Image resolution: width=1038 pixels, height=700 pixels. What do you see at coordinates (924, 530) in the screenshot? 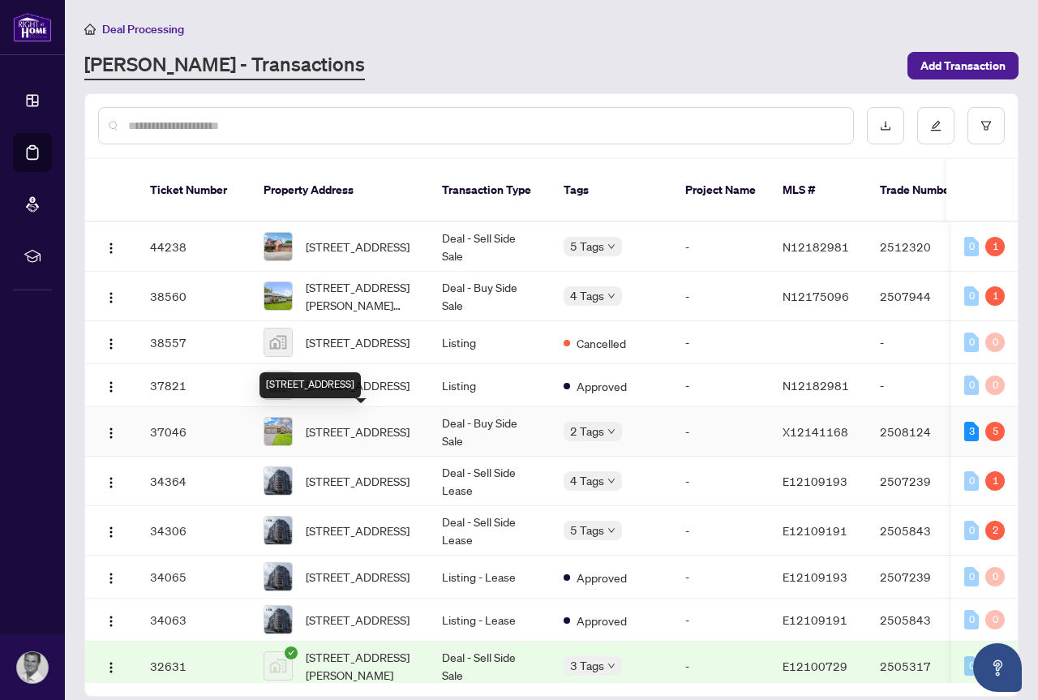
I see `td: 2505843` at bounding box center [924, 530].